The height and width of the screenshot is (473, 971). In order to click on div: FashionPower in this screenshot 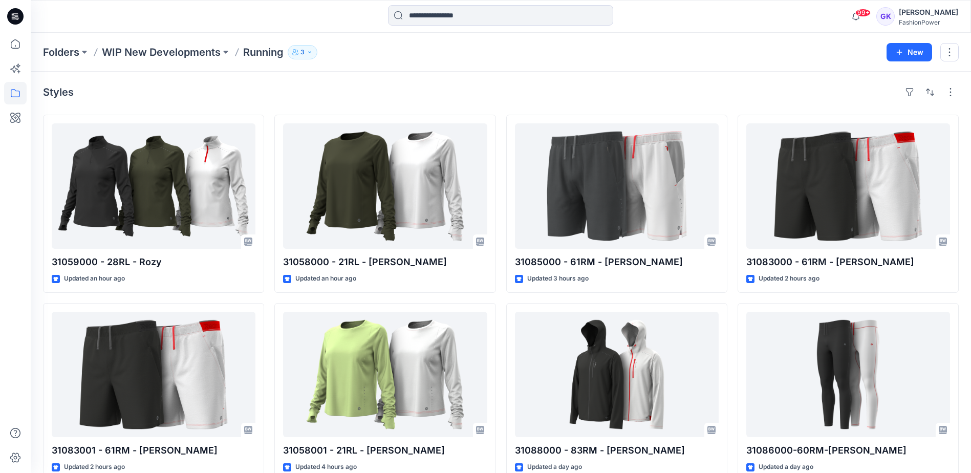, I will do `click(928, 22)`.